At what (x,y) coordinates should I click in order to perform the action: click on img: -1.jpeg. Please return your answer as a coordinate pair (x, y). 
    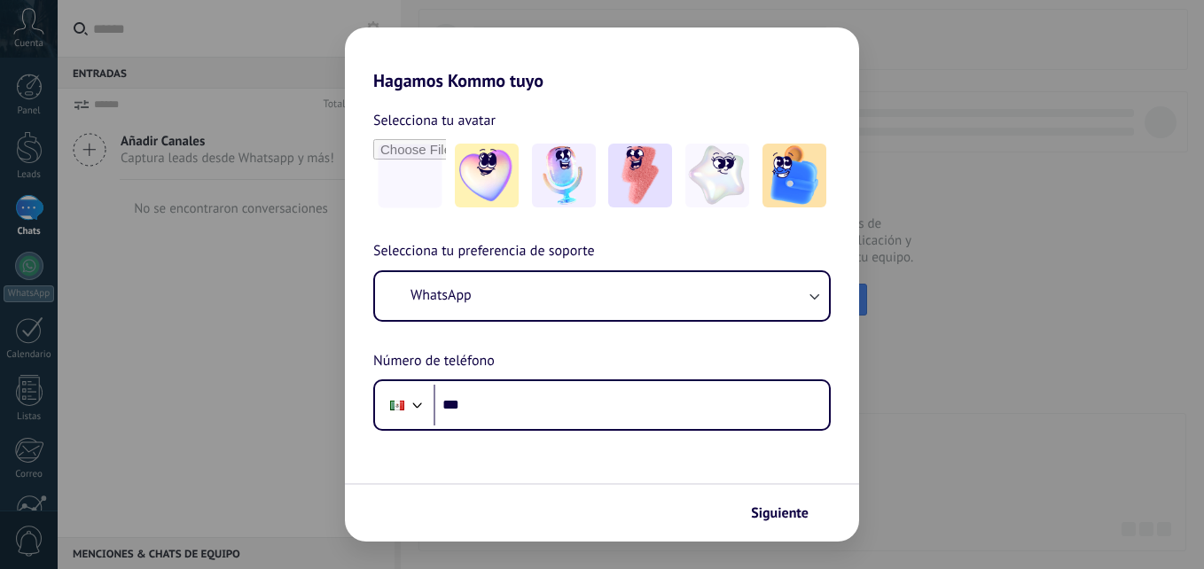
    Looking at the image, I should click on (487, 176).